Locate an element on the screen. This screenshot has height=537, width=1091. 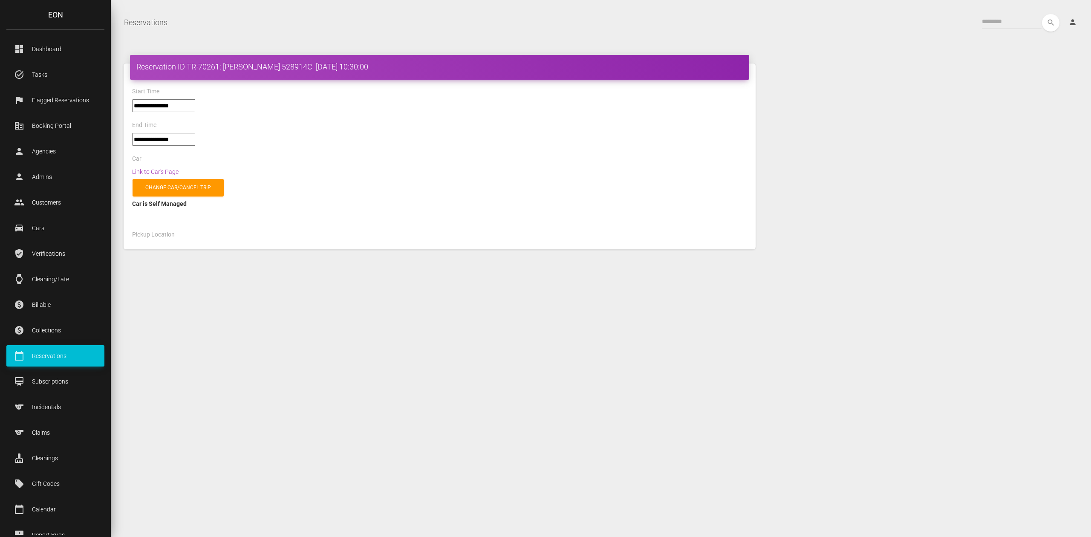
p: Gift Codes is located at coordinates (55, 484).